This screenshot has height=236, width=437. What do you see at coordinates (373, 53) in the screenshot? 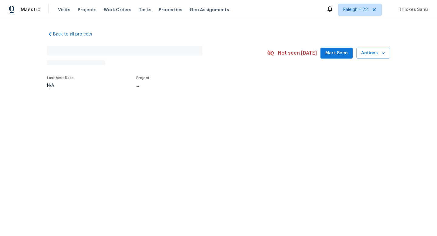
I see `span: Actions` at bounding box center [373, 53].